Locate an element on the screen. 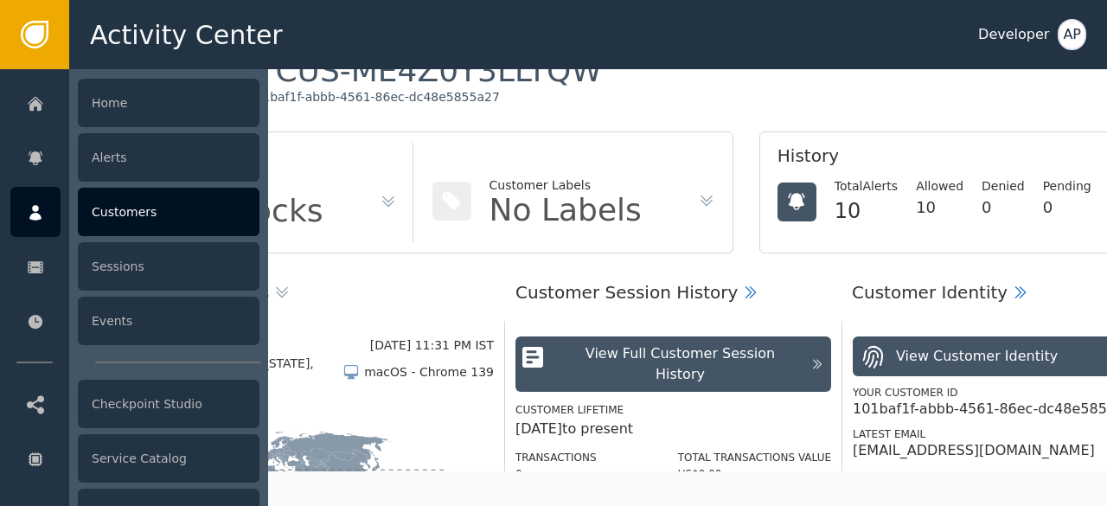  div: Customer : is located at coordinates (349, 70).